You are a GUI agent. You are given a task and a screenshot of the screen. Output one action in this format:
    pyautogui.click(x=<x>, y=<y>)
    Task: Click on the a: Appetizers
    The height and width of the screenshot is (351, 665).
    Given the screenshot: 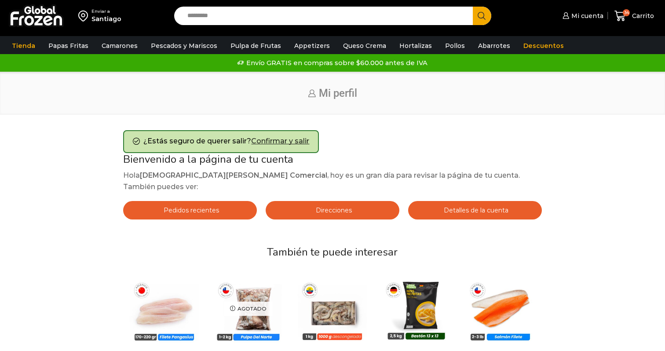 What is the action you would take?
    pyautogui.click(x=312, y=46)
    